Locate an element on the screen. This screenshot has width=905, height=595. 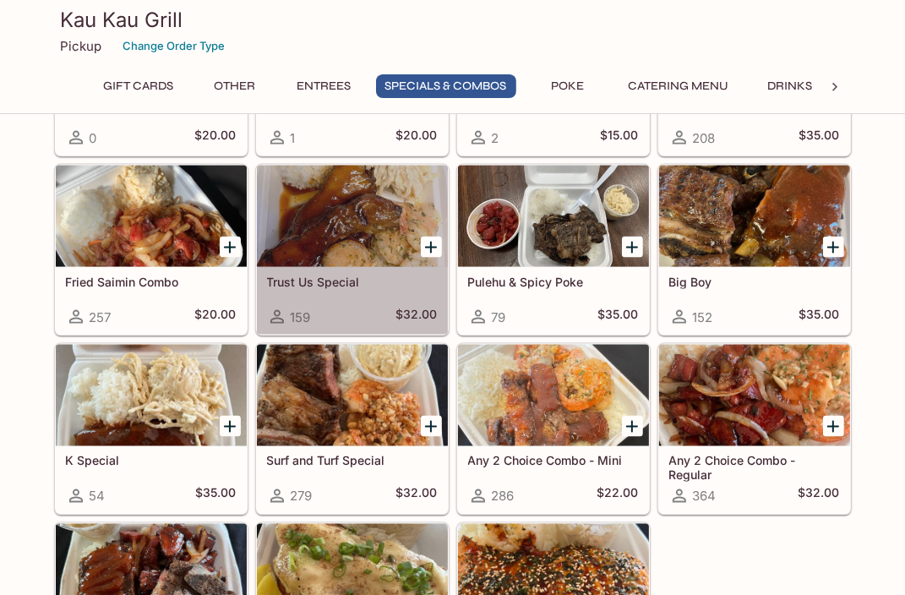
div: K Special is located at coordinates (151, 396).